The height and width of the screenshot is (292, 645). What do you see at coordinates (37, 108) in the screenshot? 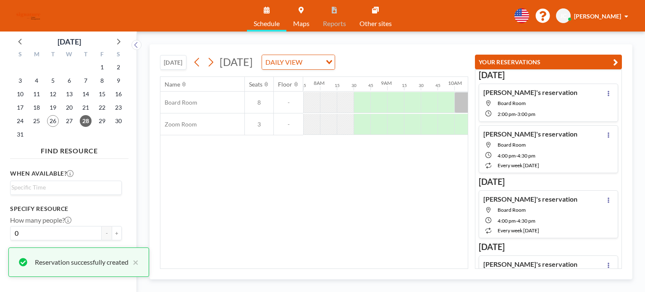
I see `span: Monday, August 18, 2025` at bounding box center [37, 108].